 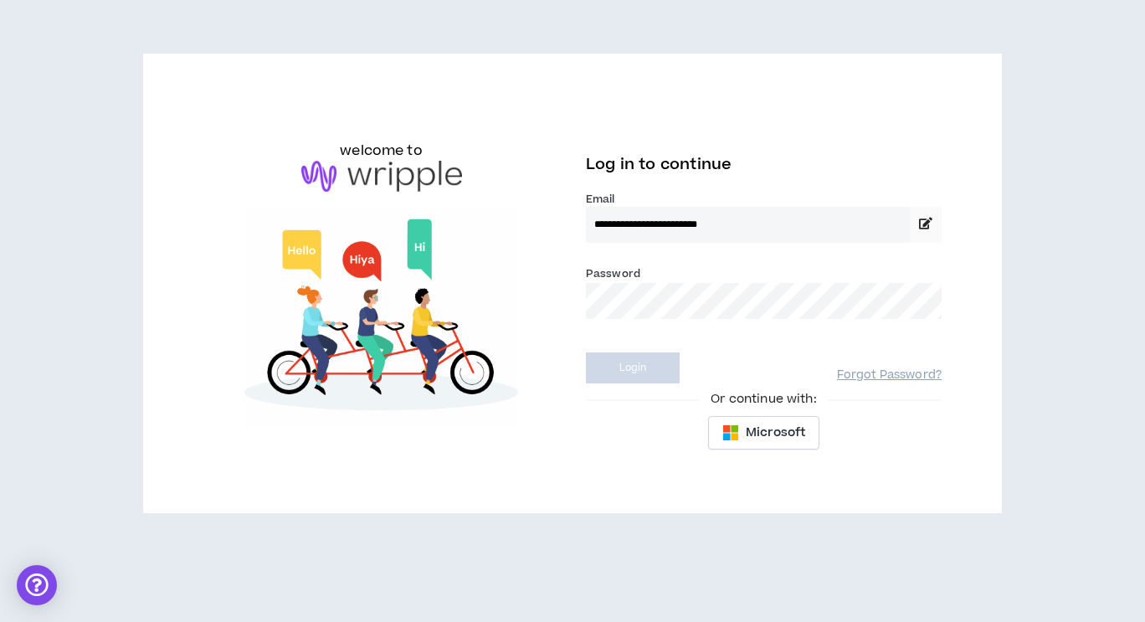 What do you see at coordinates (659, 164) in the screenshot?
I see `span: Log in to continue` at bounding box center [659, 164].